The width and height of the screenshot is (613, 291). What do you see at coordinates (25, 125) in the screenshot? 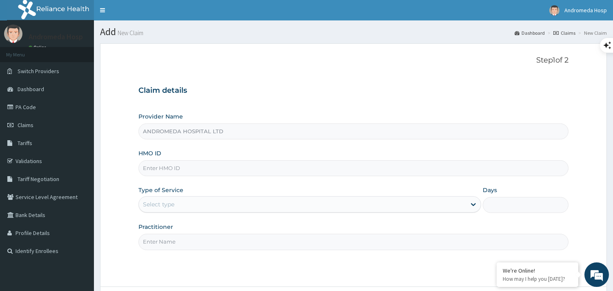
I see `span: Claims` at bounding box center [25, 125].